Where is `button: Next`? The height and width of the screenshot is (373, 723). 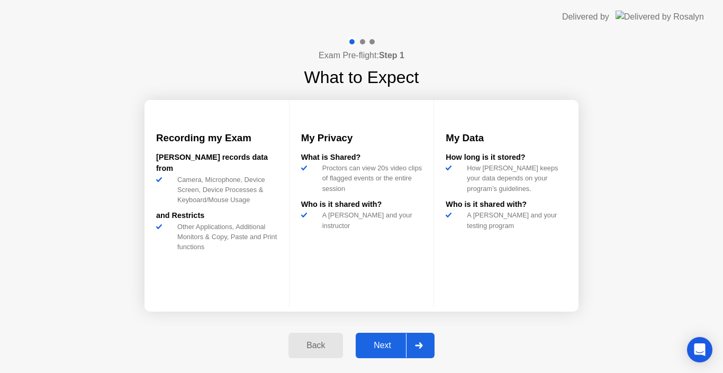 button: Next is located at coordinates (395, 346).